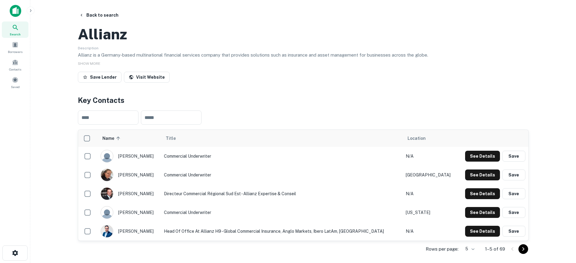 This screenshot has height=263, width=576. What do you see at coordinates (15, 52) in the screenshot?
I see `span: Borrowers` at bounding box center [15, 52].